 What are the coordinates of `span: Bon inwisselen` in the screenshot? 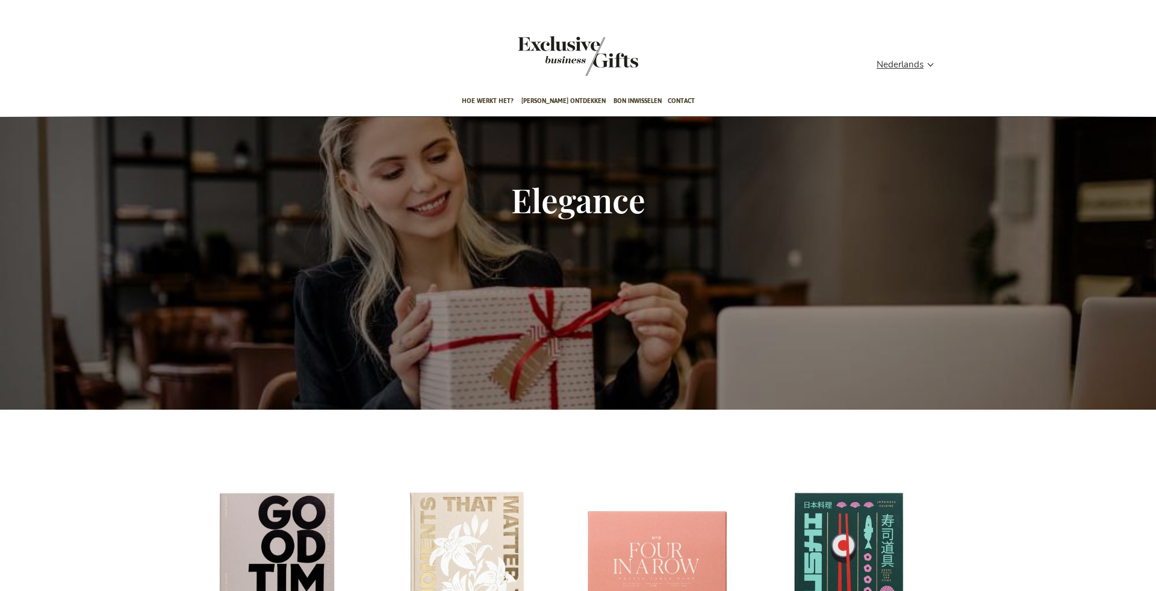 It's located at (638, 101).